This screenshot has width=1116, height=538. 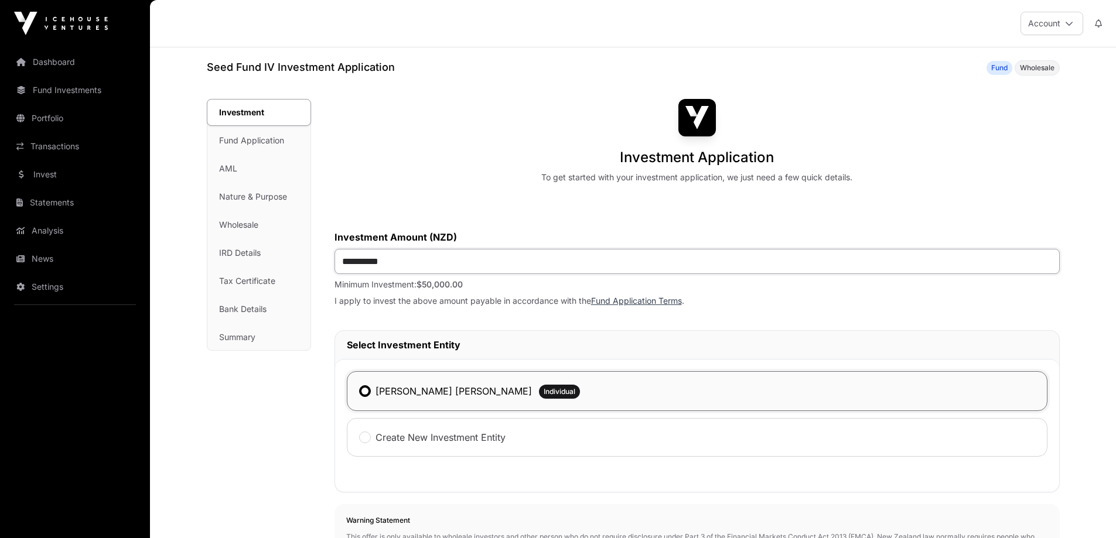 I want to click on a: Summary, so click(x=259, y=337).